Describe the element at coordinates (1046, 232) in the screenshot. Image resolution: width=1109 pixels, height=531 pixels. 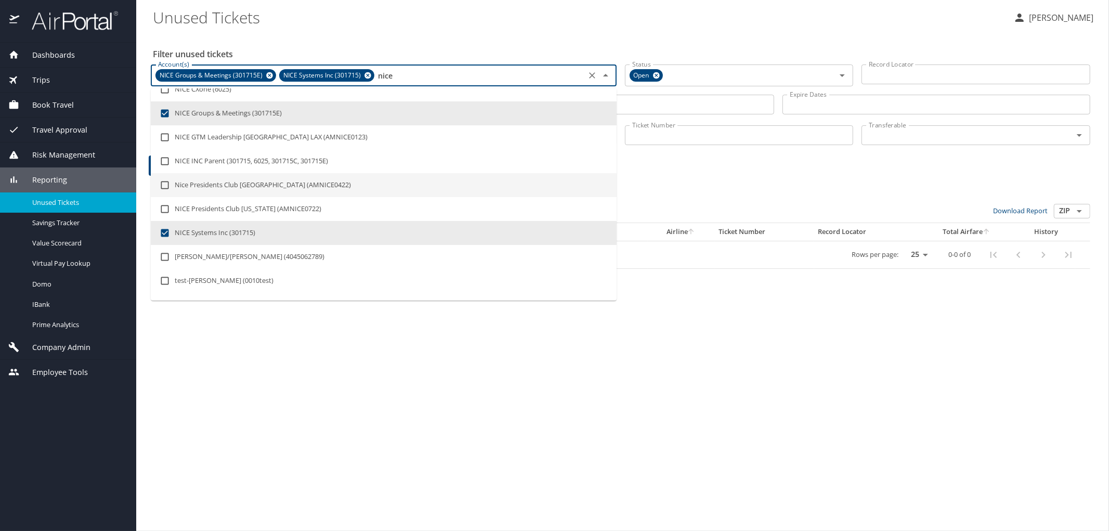
I see `th: History` at that location.